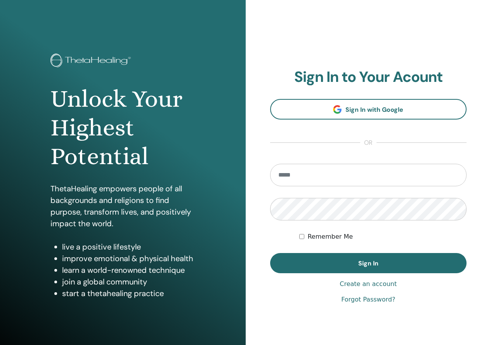  What do you see at coordinates (383, 237) in the screenshot?
I see `div: Keep me authenticated indefinitely or until I manually logout` at bounding box center [383, 237].